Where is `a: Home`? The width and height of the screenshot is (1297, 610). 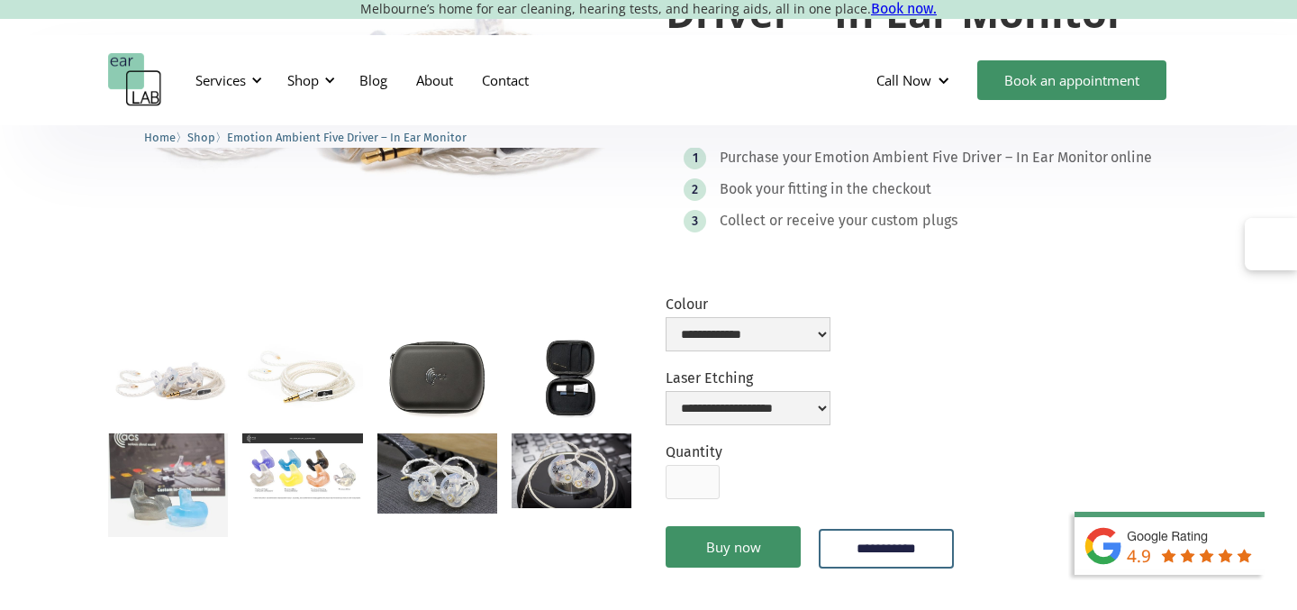 a: Home is located at coordinates (159, 136).